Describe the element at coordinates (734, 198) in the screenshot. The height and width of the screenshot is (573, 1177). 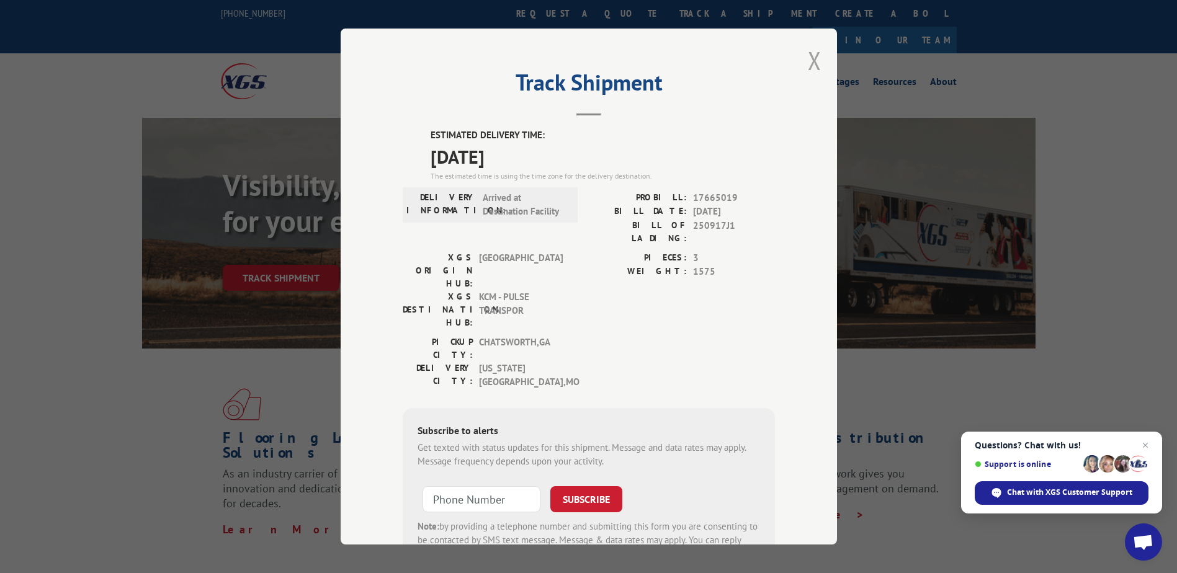
I see `span: 17665019` at that location.